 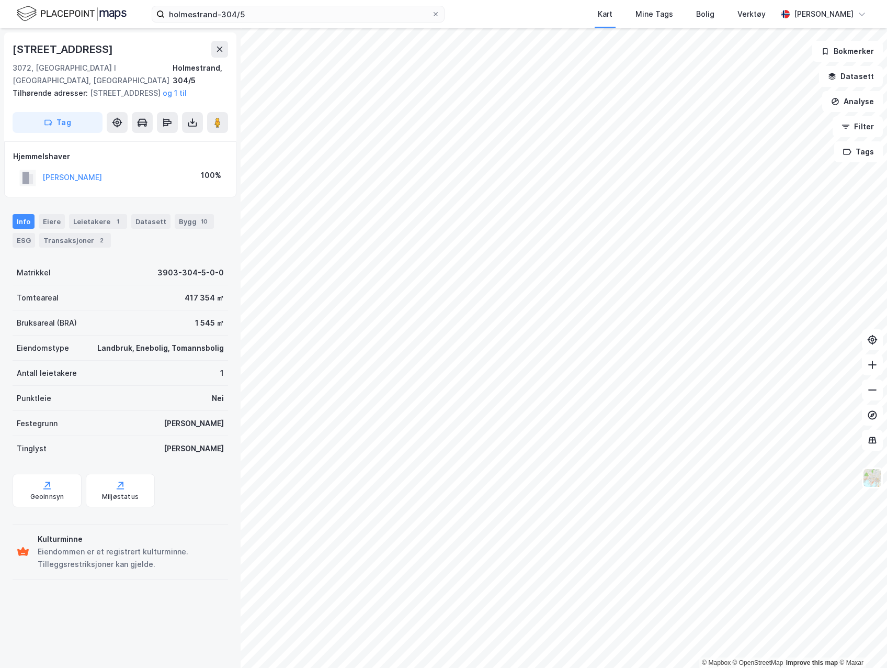 I want to click on span: Tilhørende adresser:, so click(x=51, y=93).